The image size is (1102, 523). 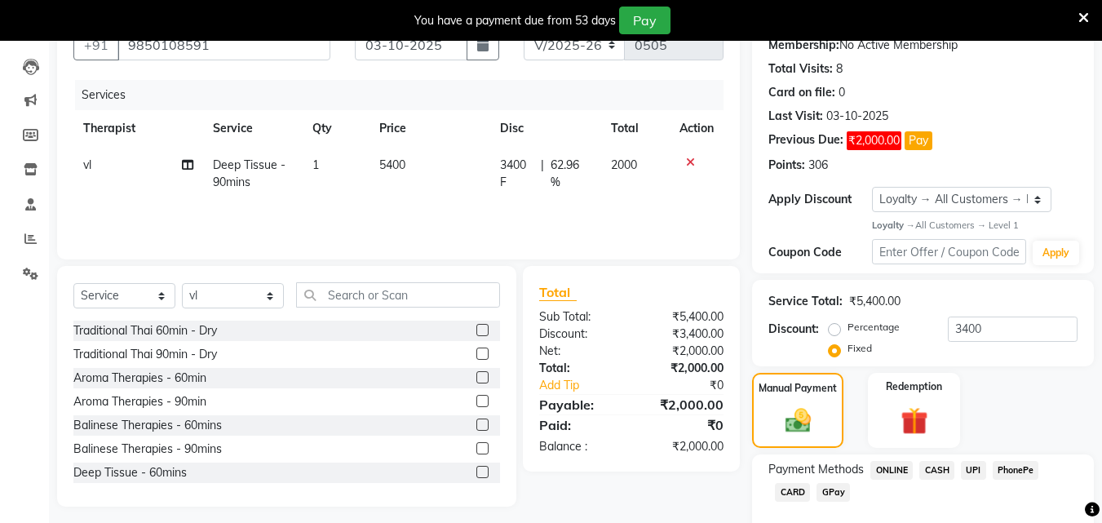 What do you see at coordinates (624, 165) in the screenshot?
I see `span: 2000` at bounding box center [624, 165].